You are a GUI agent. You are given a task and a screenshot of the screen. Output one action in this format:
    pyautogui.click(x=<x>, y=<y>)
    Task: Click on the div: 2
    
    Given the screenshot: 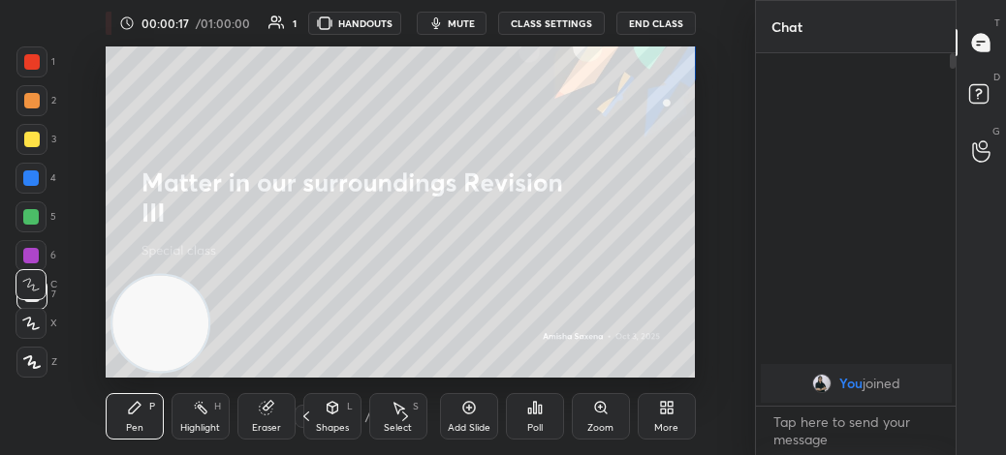 What is the action you would take?
    pyautogui.click(x=36, y=101)
    